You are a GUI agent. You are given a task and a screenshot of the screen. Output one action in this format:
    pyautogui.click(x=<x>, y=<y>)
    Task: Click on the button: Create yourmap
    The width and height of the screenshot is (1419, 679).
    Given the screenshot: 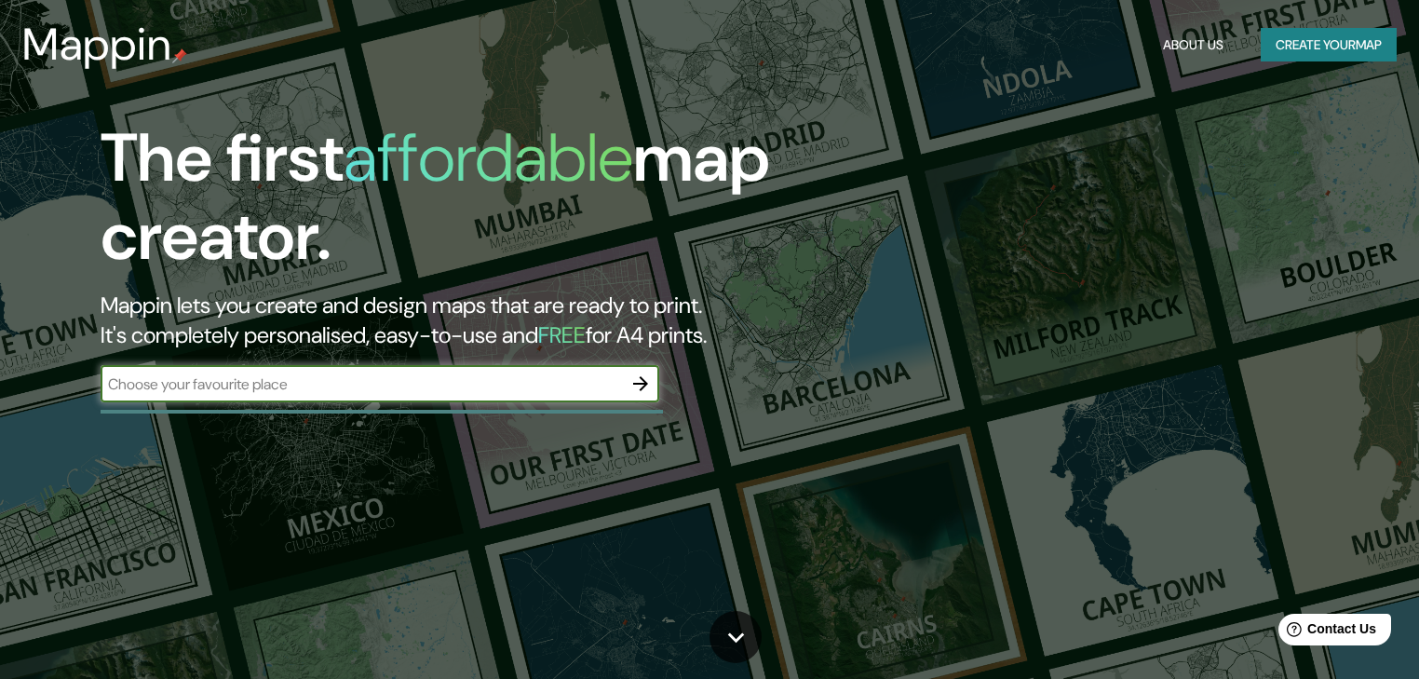 What is the action you would take?
    pyautogui.click(x=1329, y=45)
    